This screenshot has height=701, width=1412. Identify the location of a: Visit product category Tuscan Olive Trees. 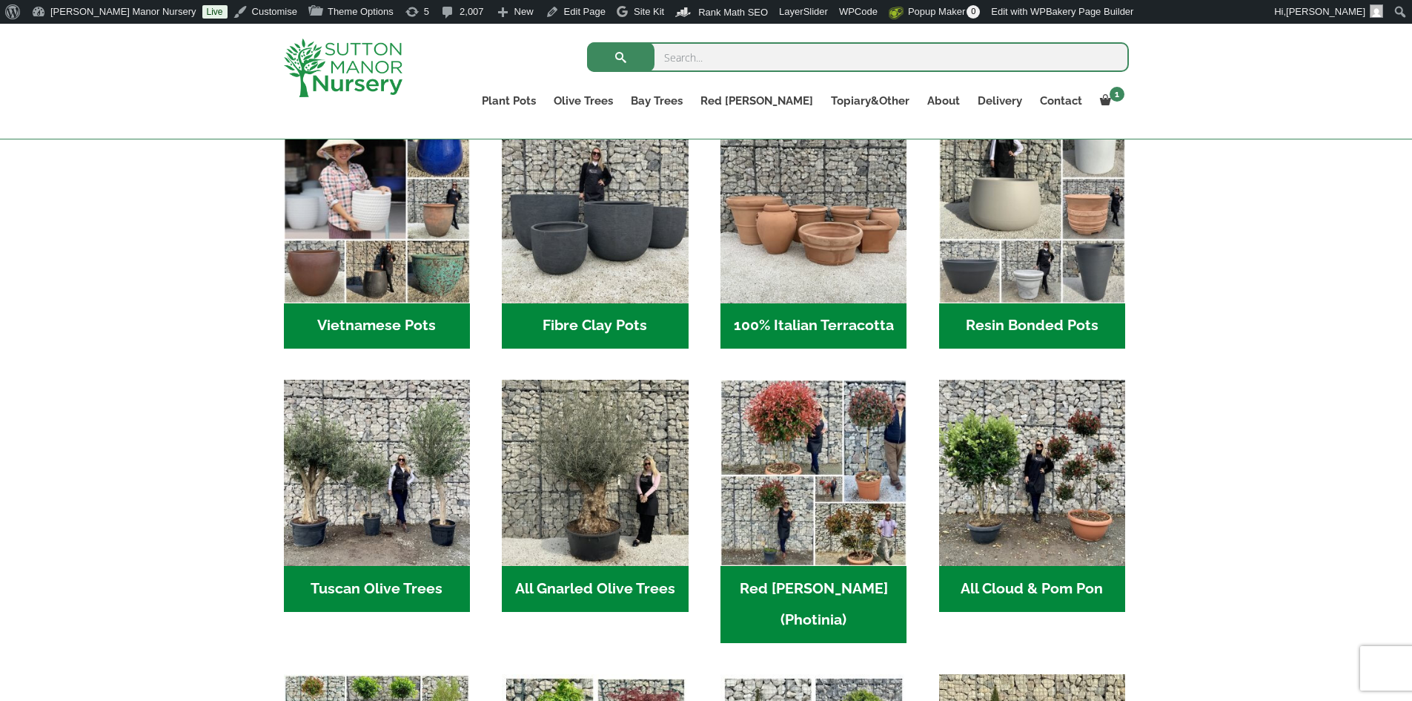
(377, 495).